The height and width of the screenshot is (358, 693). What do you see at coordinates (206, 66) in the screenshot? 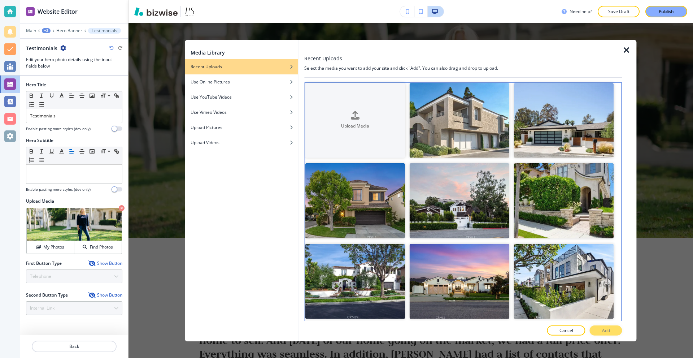
I see `h4: Recent Uploads` at bounding box center [206, 66].